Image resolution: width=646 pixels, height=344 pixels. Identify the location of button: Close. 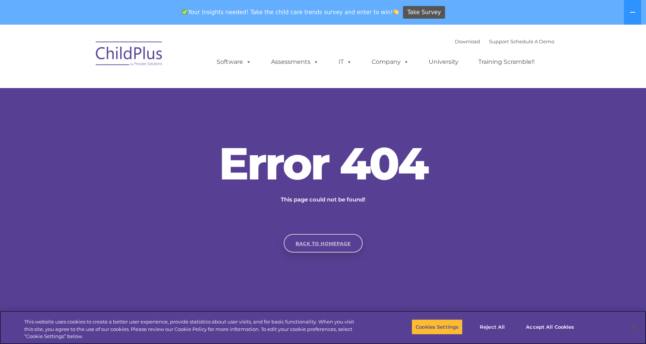
(634, 327).